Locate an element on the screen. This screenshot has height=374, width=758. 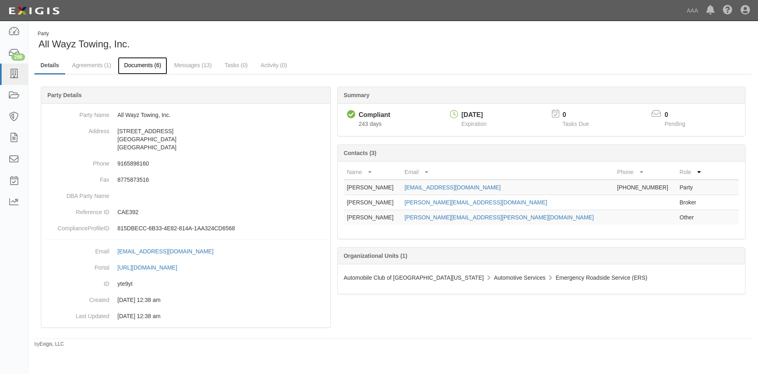
dt: Email is located at coordinates (77, 249).